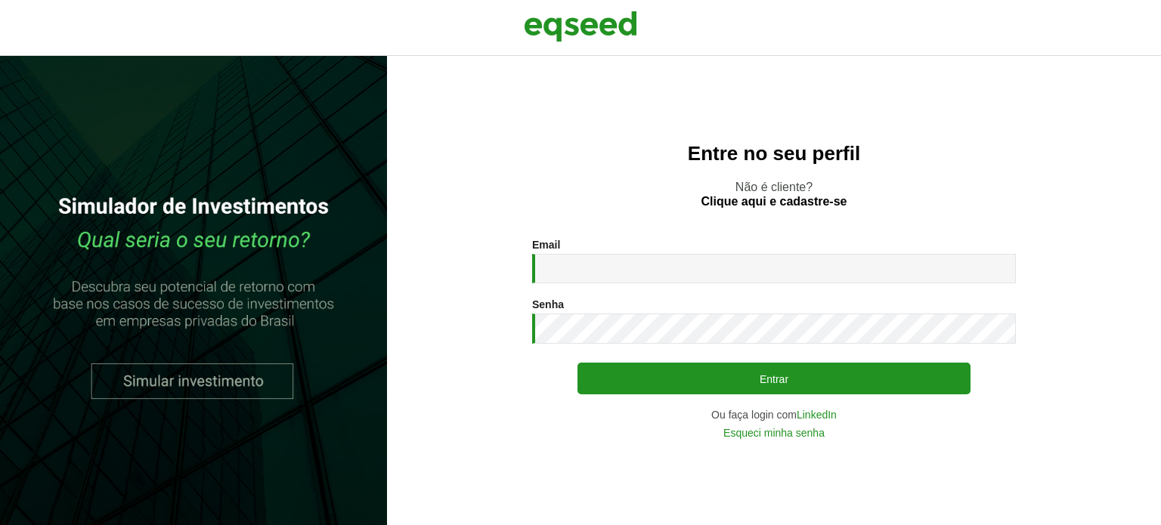 The height and width of the screenshot is (525, 1161). Describe the element at coordinates (774, 379) in the screenshot. I see `button: Entrar` at that location.